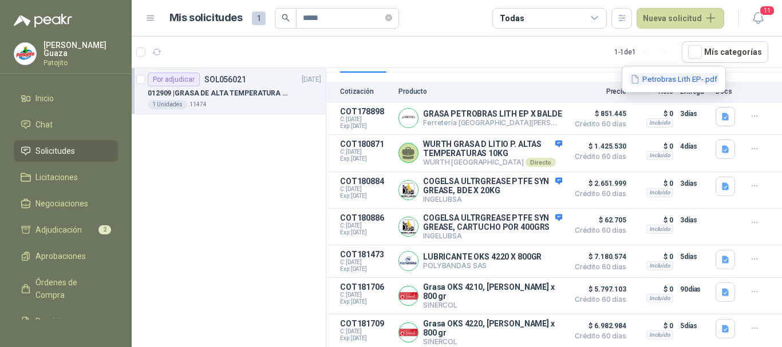 This screenshot has height=347, width=782. What do you see at coordinates (598, 92) in the screenshot?
I see `p: Precio` at bounding box center [598, 92].